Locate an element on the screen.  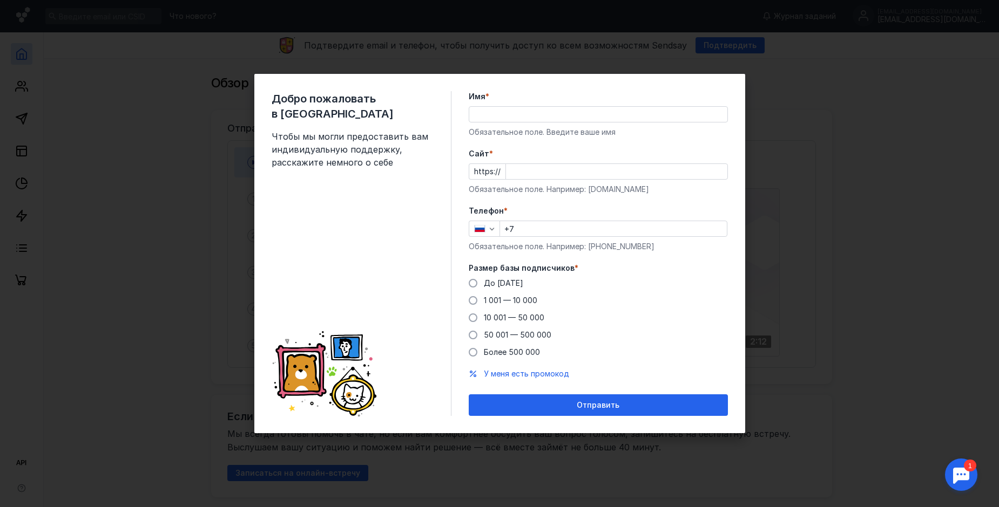
span: Чтобы мы могли предоставить вам индивидуальную поддержку, расскажите немного о себе is located at coordinates (352, 150).